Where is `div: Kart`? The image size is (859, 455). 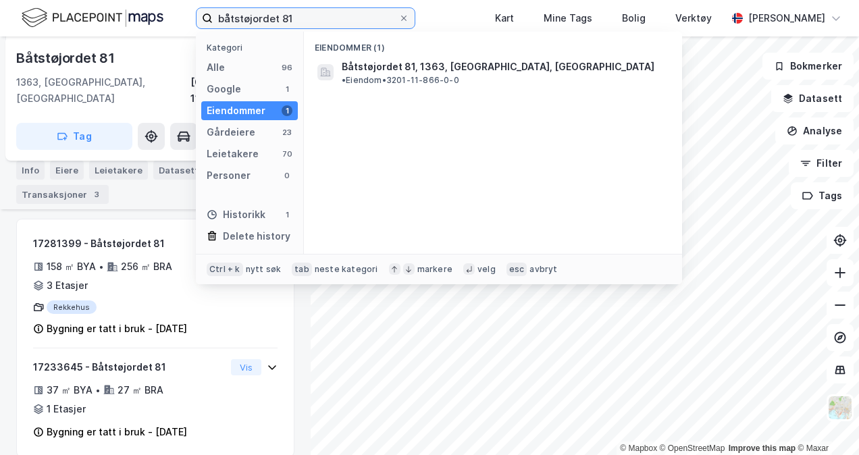
div: Kart is located at coordinates (505, 18).